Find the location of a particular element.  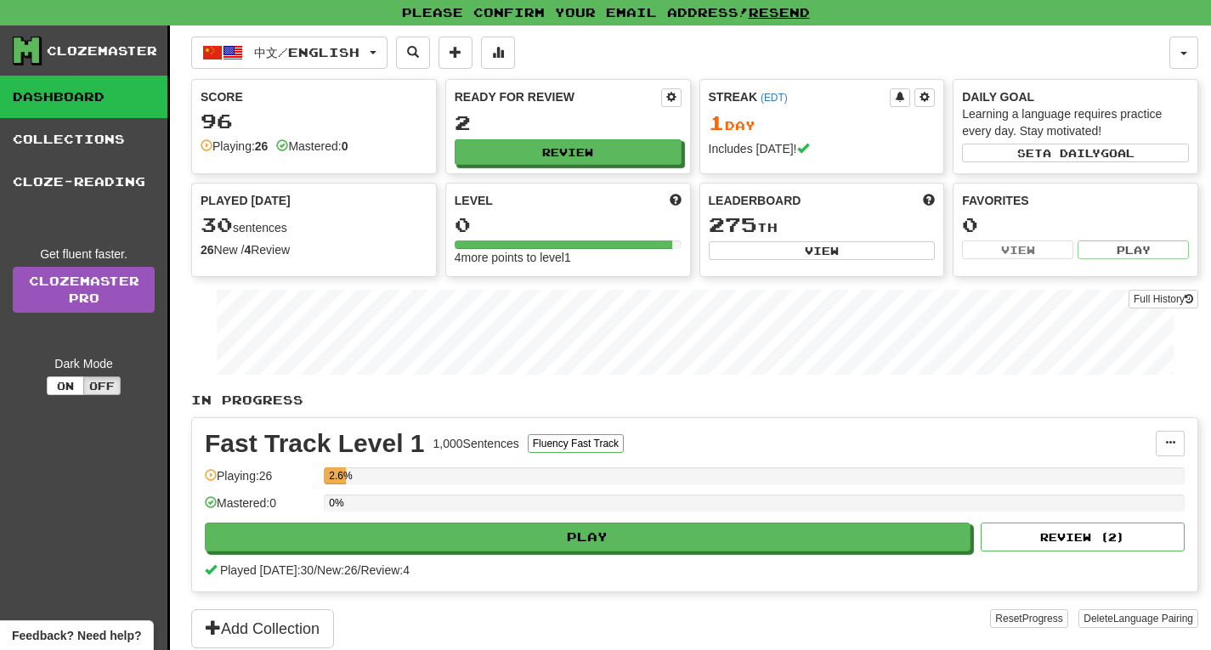

span: Language Pairing is located at coordinates (1153, 619).